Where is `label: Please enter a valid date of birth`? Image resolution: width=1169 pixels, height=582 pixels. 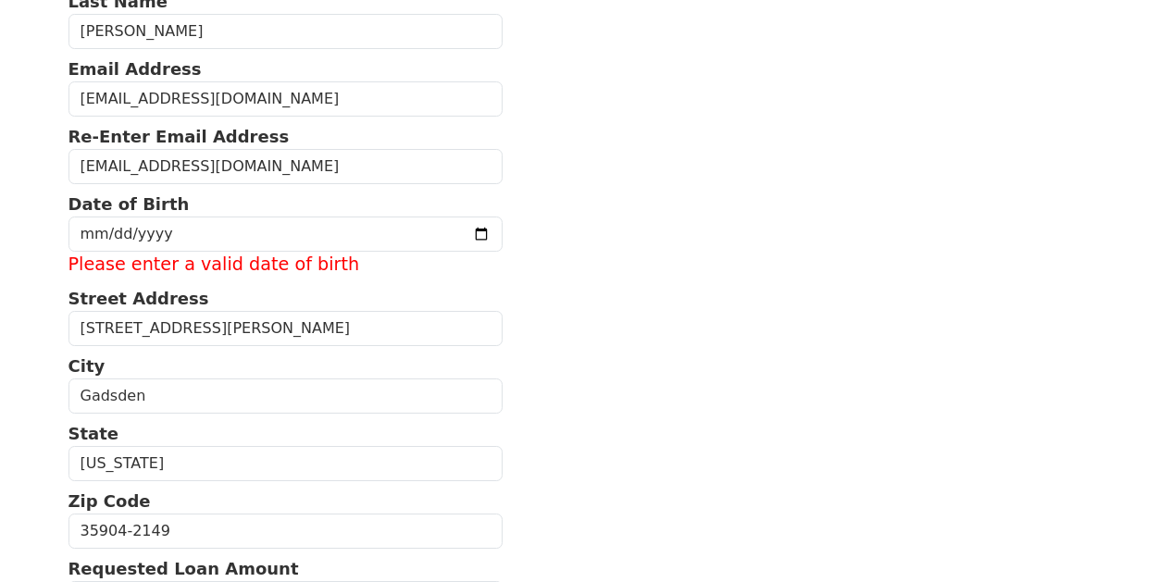
label: Please enter a valid date of birth is located at coordinates (286, 265).